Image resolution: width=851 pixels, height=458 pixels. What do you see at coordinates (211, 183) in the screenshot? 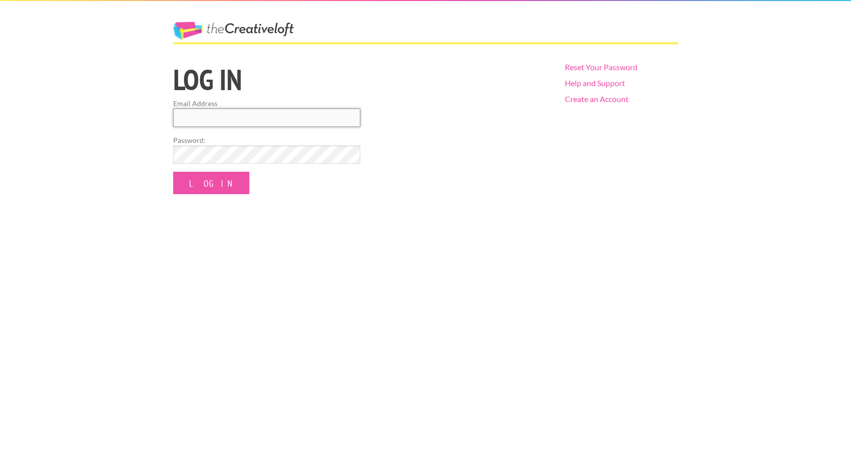
I see `input: Log In` at bounding box center [211, 183].